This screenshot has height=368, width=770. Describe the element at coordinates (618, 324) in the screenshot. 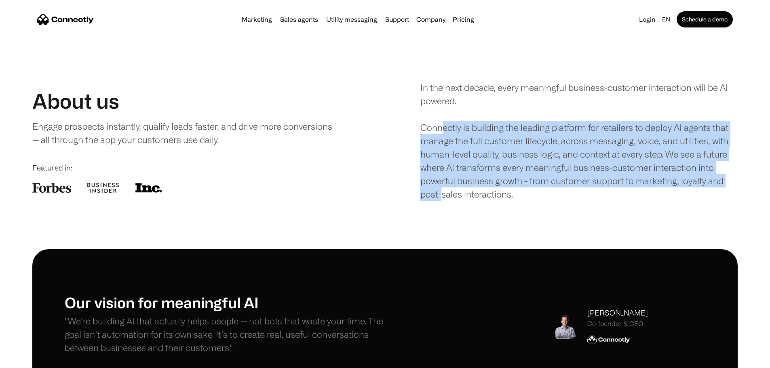

I see `div: Co-founder & CEO` at that location.